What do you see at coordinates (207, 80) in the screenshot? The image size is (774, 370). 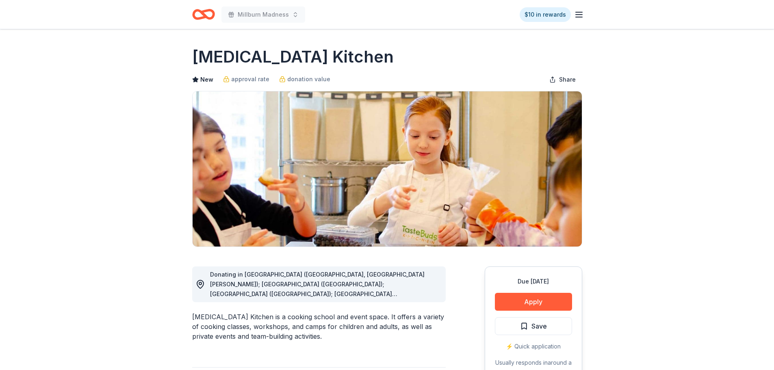 I see `span: New` at bounding box center [207, 80].